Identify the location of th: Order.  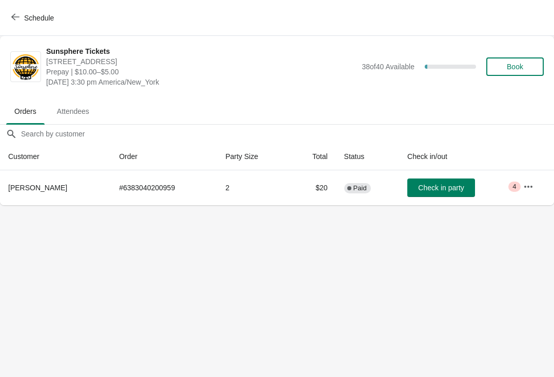
(164, 157).